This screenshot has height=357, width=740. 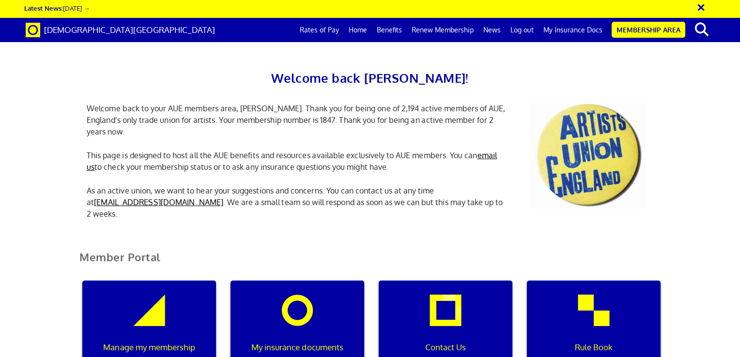 What do you see at coordinates (573, 30) in the screenshot?
I see `a: My Insurance Docs` at bounding box center [573, 30].